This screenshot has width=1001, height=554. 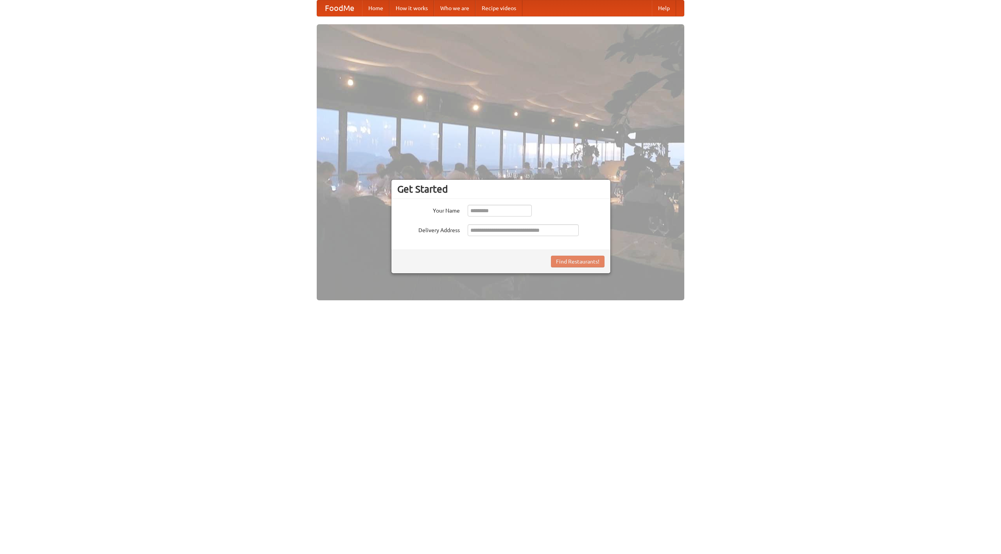 What do you see at coordinates (412, 8) in the screenshot?
I see `a: How it works` at bounding box center [412, 8].